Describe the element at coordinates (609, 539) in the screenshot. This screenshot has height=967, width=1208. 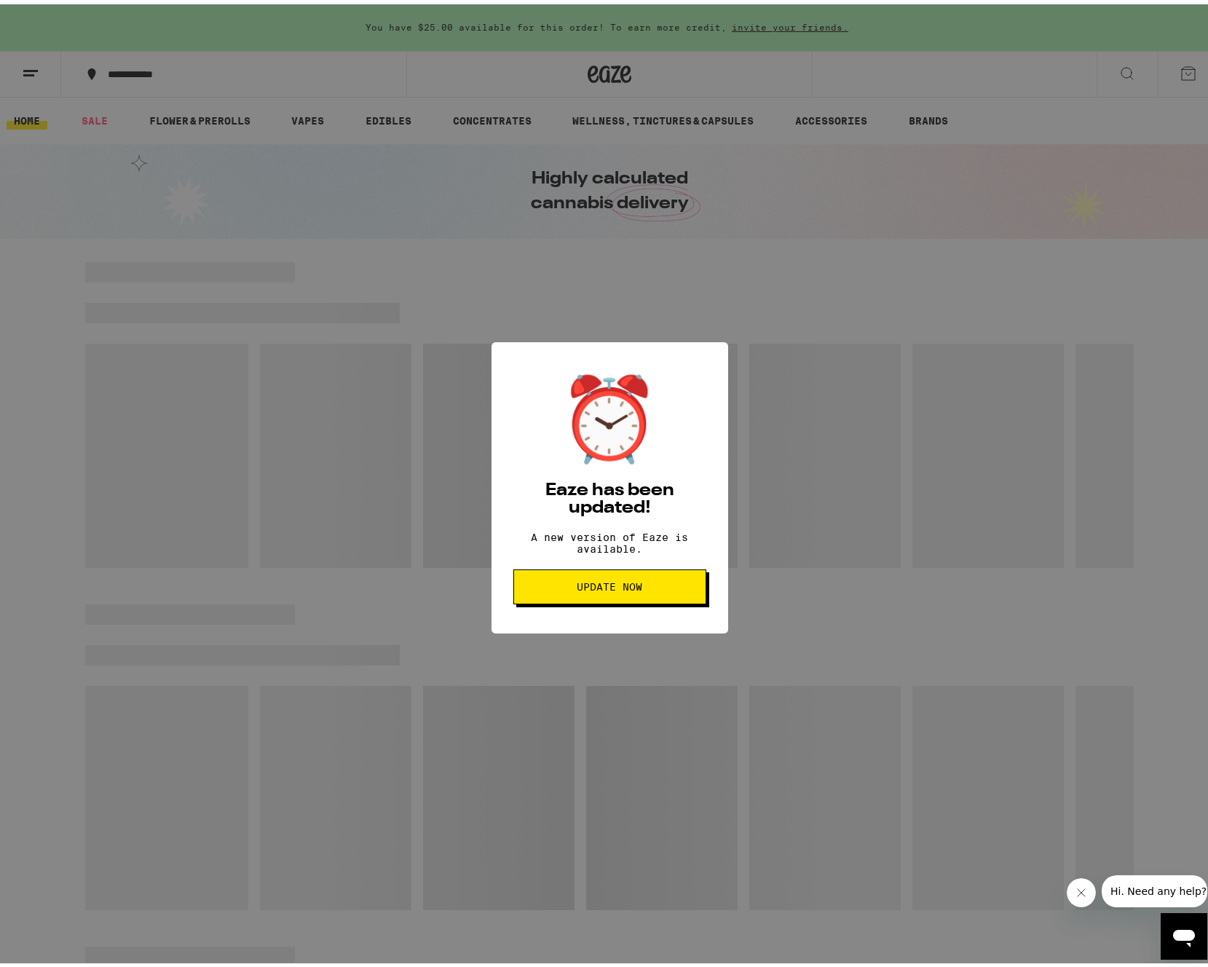
I see `p: A new version of Eaze is available.` at that location.